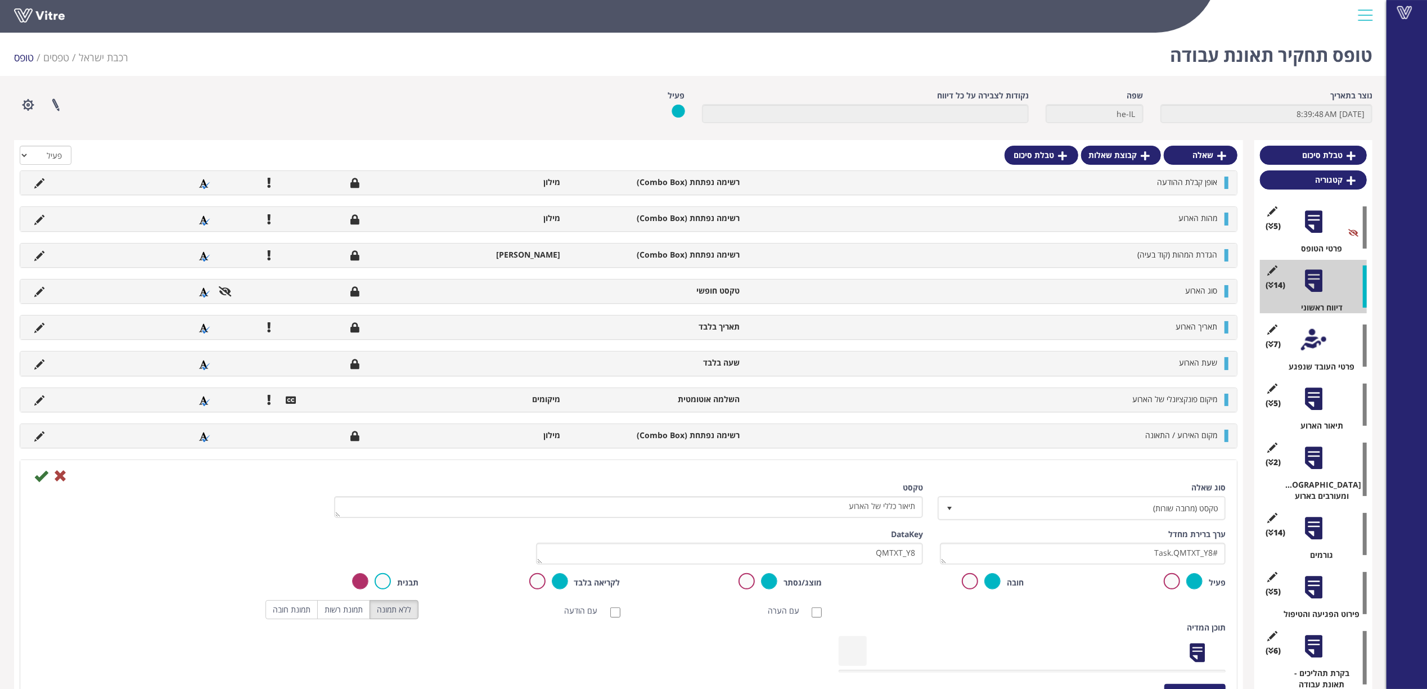 The image size is (1427, 689). I want to click on input: עם הודעה, so click(615, 613).